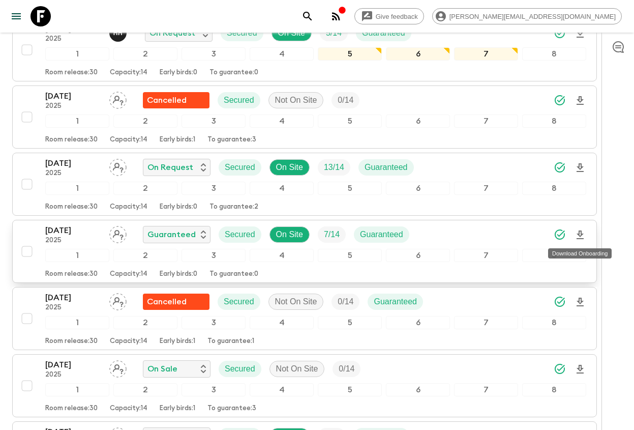  I want to click on a: Give feedback, so click(389, 16).